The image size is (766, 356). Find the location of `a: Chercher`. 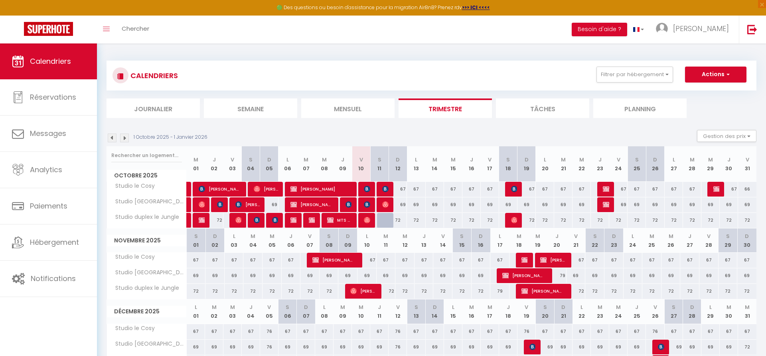

a: Chercher is located at coordinates (135, 30).